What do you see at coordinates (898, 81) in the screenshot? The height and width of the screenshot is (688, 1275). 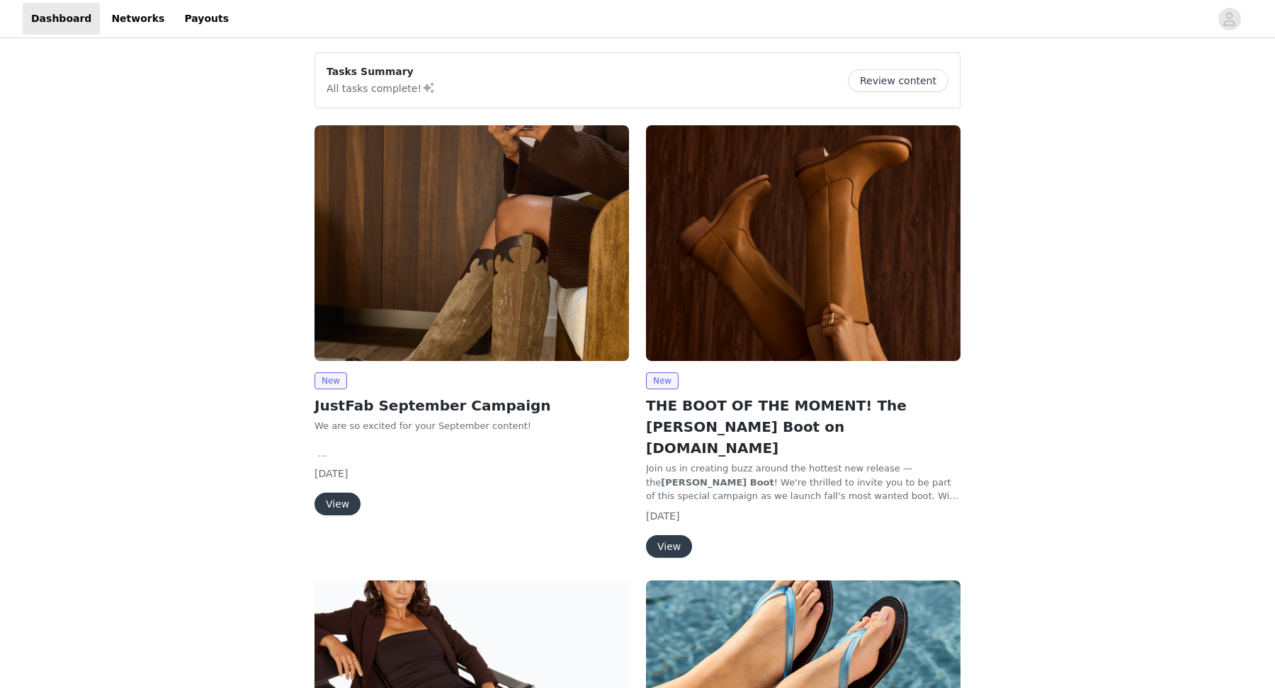 I see `button: Review content` at bounding box center [898, 81].